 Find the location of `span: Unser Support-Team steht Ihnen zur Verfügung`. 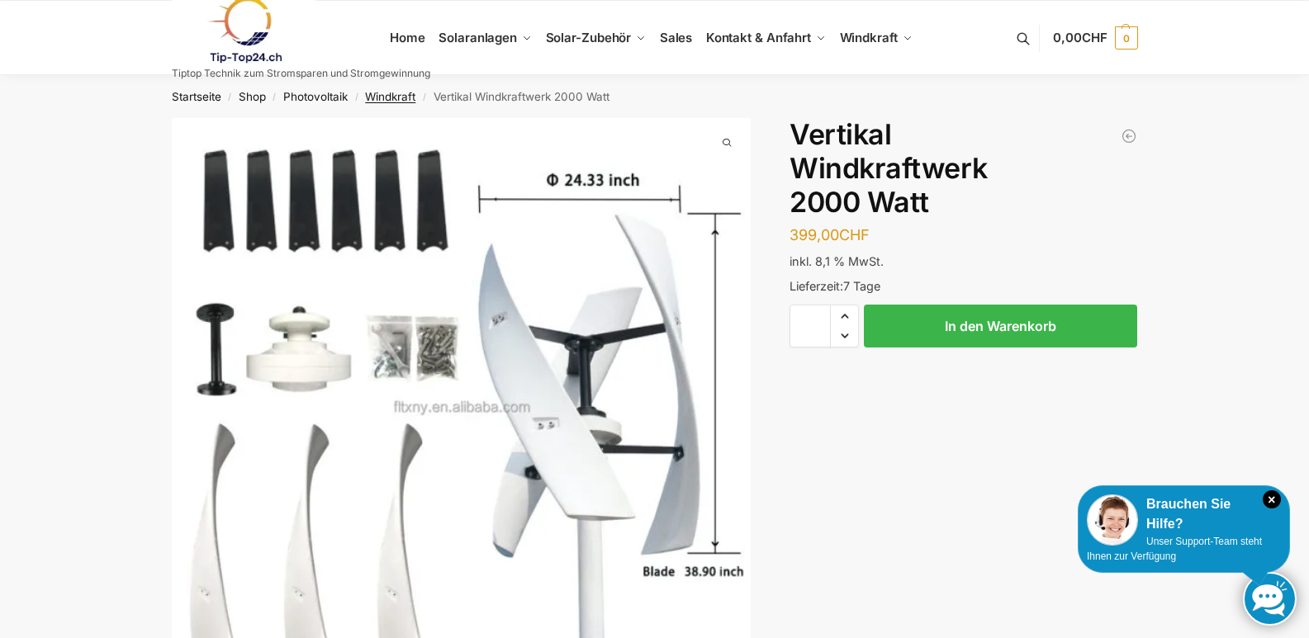

span: Unser Support-Team steht Ihnen zur Verfügung is located at coordinates (1174, 549).